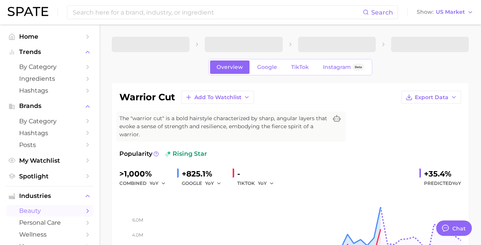  I want to click on span: Show, so click(425, 12).